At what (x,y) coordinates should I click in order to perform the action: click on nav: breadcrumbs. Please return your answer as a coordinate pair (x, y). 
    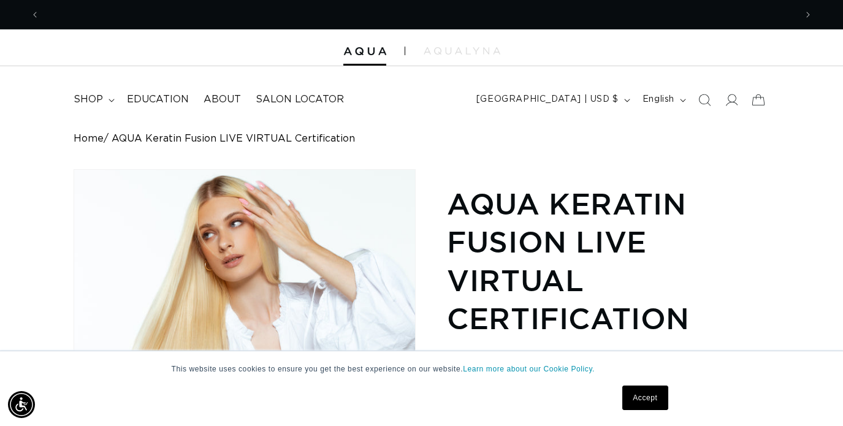
    Looking at the image, I should click on (421, 139).